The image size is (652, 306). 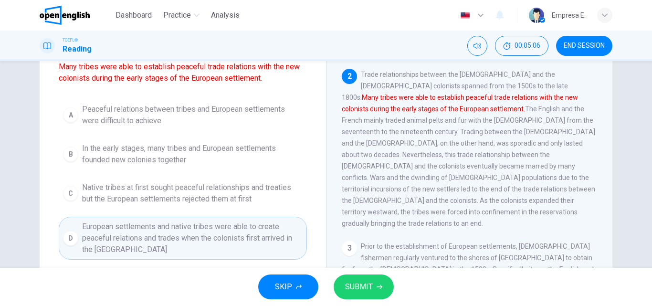 What do you see at coordinates (349, 76) in the screenshot?
I see `div: 2` at bounding box center [349, 76].